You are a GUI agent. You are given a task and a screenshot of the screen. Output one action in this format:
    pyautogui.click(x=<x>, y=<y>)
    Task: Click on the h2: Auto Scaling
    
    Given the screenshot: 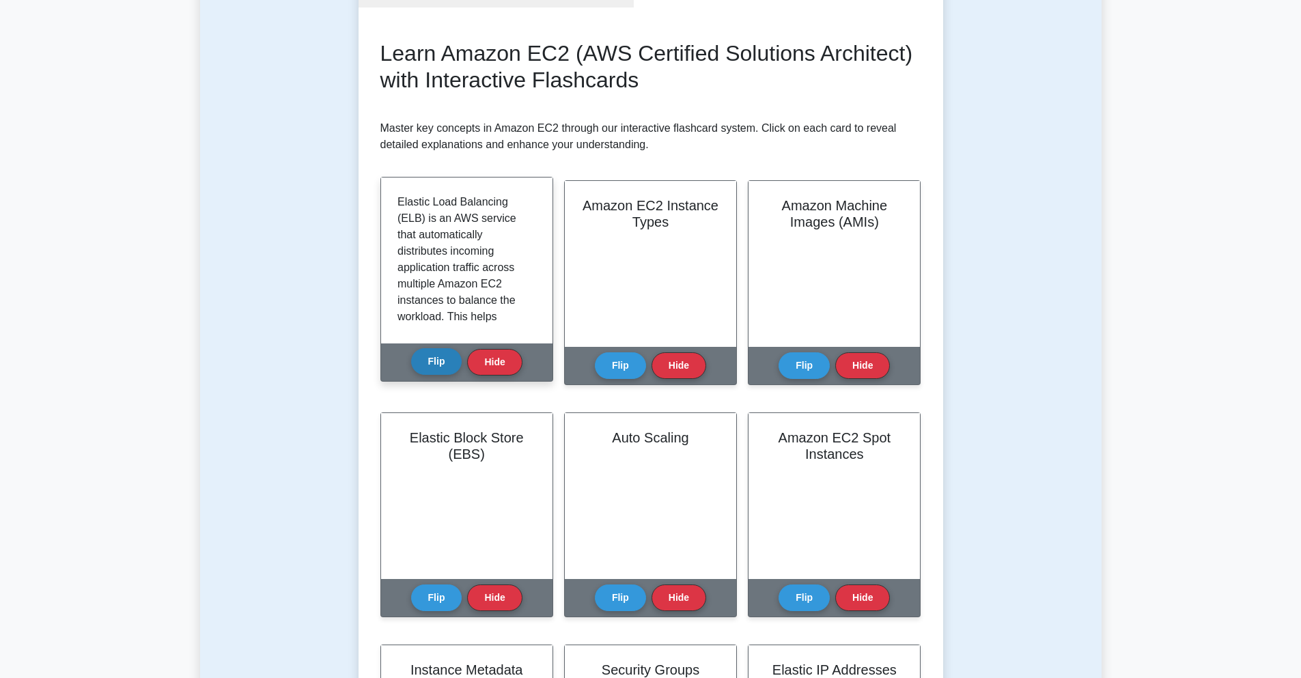 What is the action you would take?
    pyautogui.click(x=650, y=438)
    